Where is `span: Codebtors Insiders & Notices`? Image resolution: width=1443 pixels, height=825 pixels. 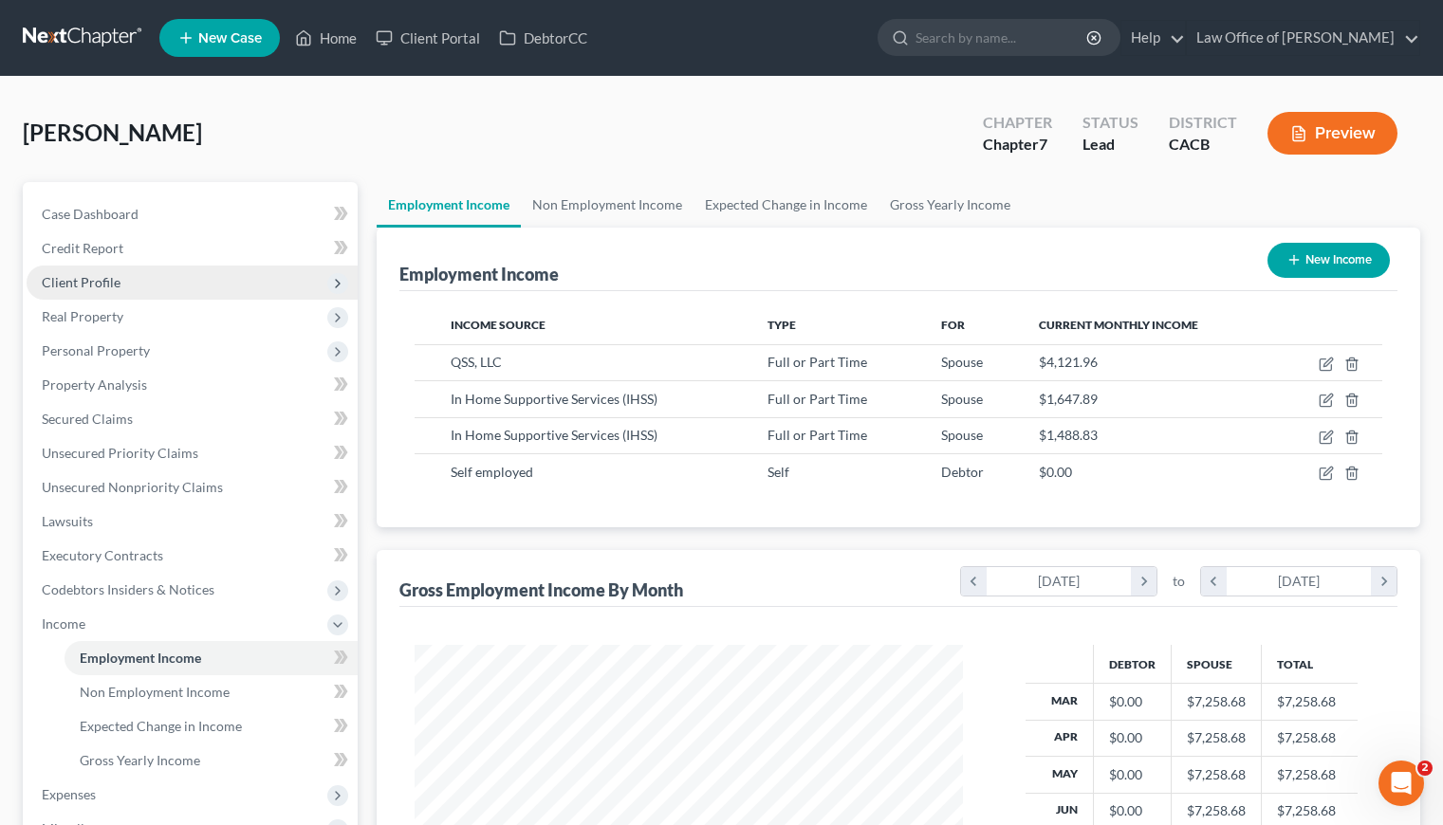 span: Codebtors Insiders & Notices is located at coordinates (128, 589).